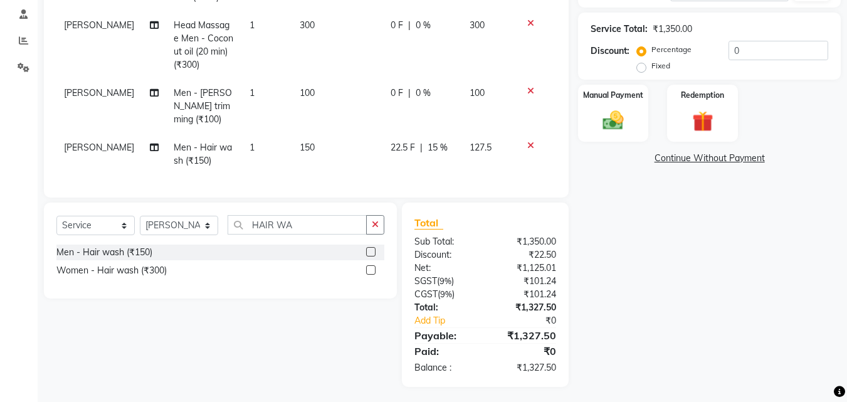  What do you see at coordinates (203, 45) in the screenshot?
I see `span: Head Massage Men - Coconut oil (20 min) (₹300)` at bounding box center [203, 45].